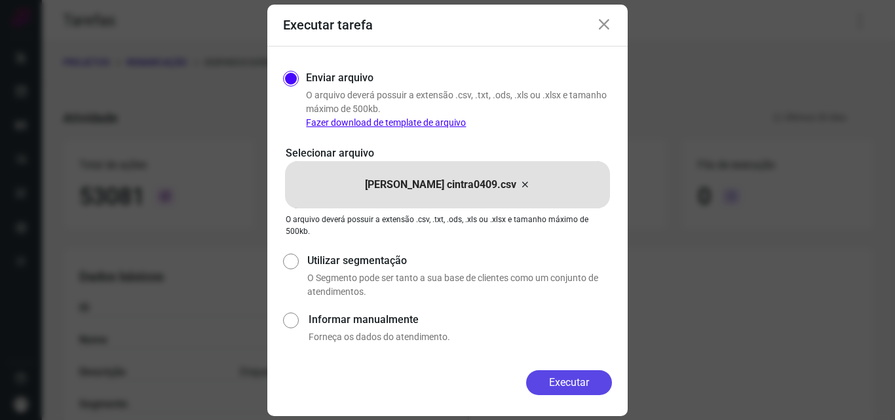 The width and height of the screenshot is (895, 420). Describe the element at coordinates (459, 285) in the screenshot. I see `p: O Segmento pode ser tanto a sua base de clientes como um conjunto de atendimentos.` at that location.